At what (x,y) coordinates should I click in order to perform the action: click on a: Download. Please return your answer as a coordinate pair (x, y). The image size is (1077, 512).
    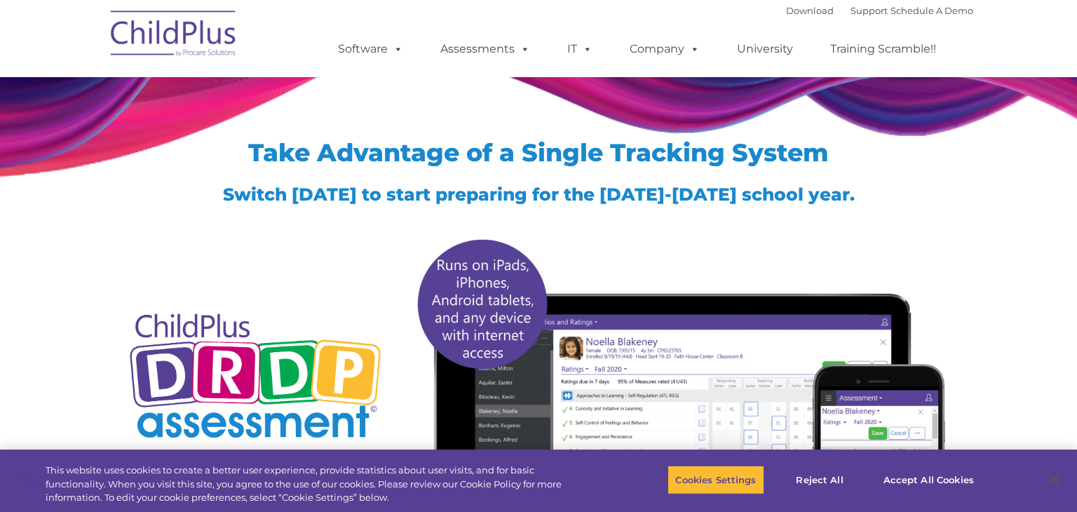
    Looking at the image, I should click on (810, 11).